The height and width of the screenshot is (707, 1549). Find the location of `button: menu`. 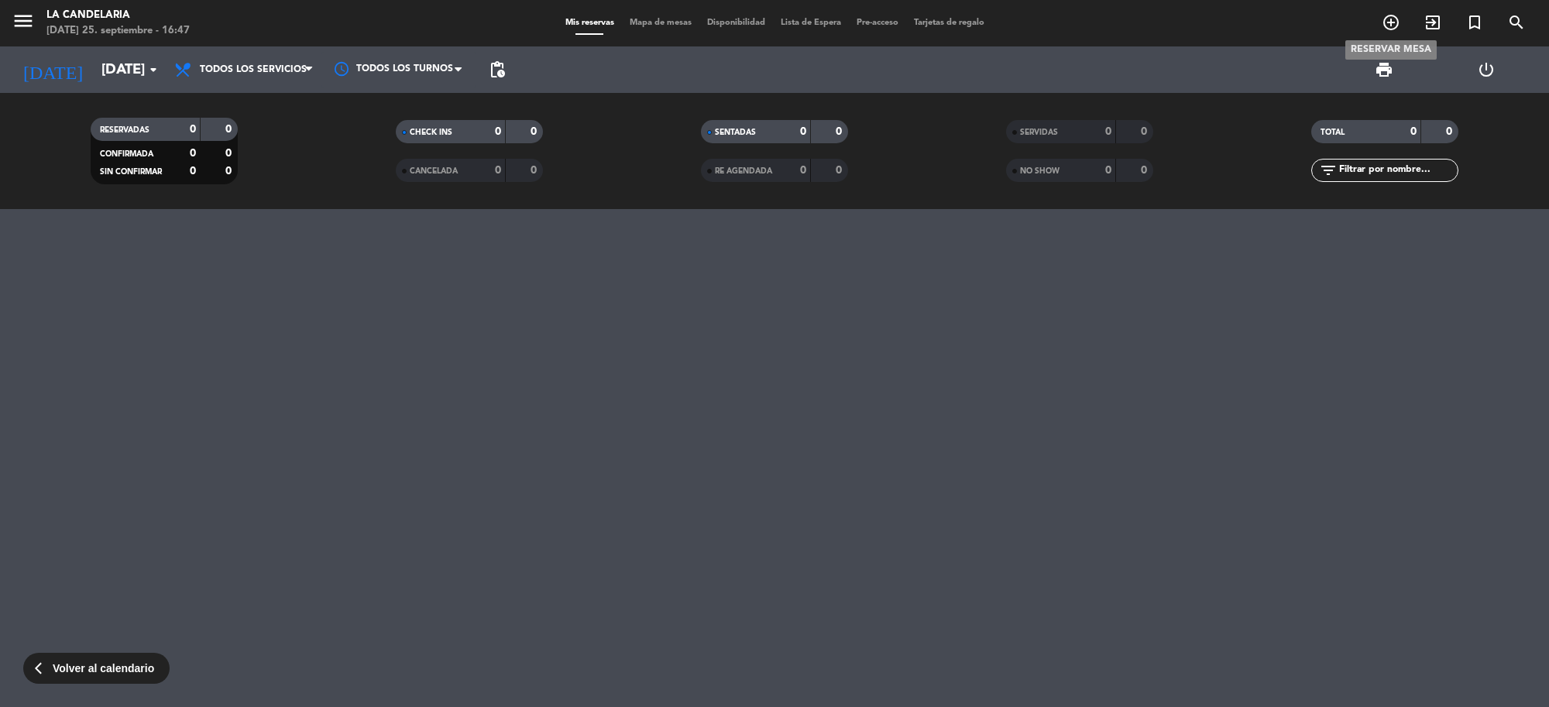

button: menu is located at coordinates (23, 23).